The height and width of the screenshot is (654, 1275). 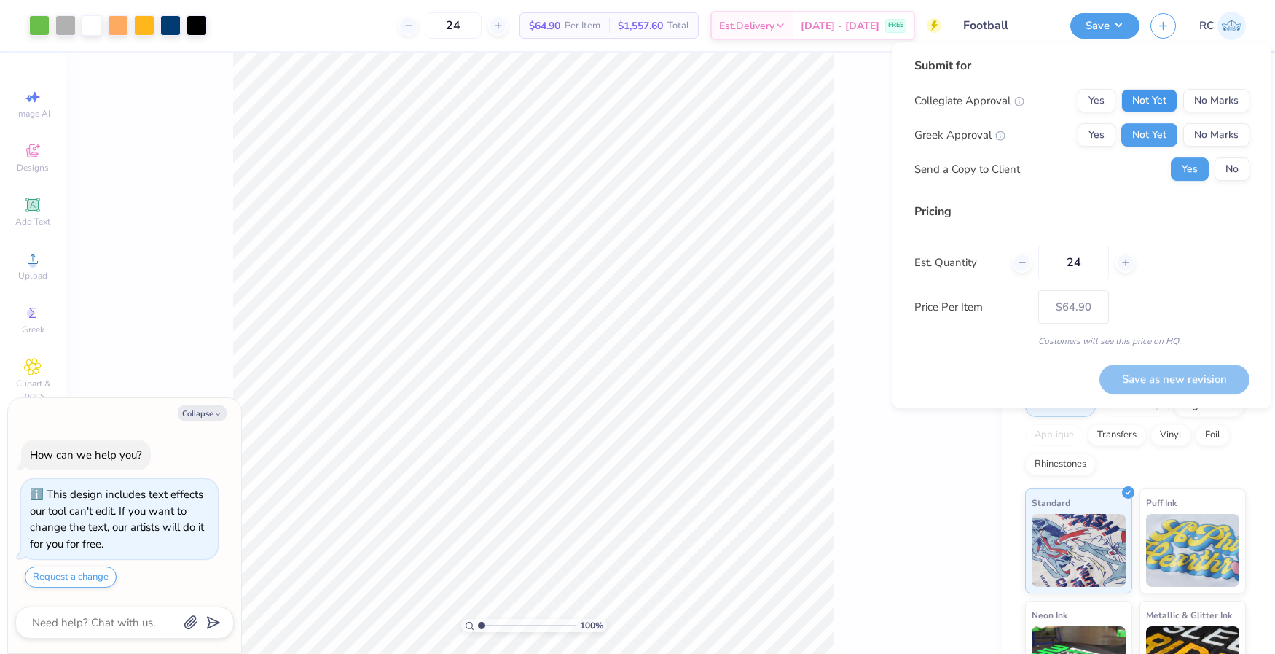 What do you see at coordinates (1060, 464) in the screenshot?
I see `div: Rhinestones` at bounding box center [1060, 464].